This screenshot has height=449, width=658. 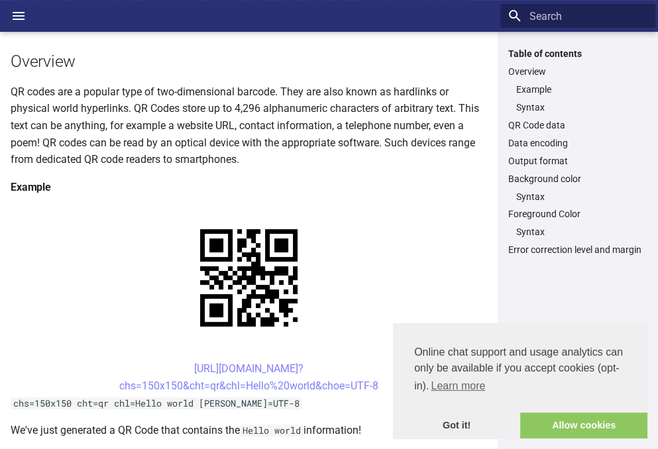 What do you see at coordinates (520, 381) in the screenshot?
I see `div: cookieconsent` at bounding box center [520, 381].